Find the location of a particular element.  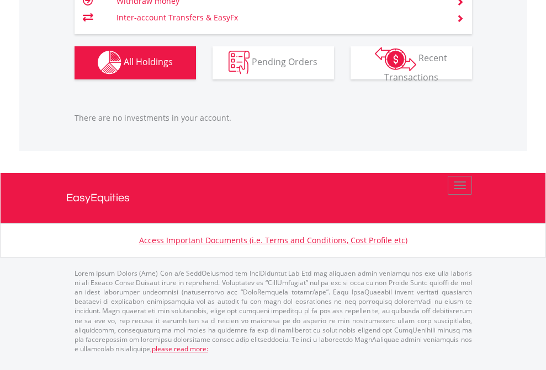

span: Recent Transactions is located at coordinates (415, 67).